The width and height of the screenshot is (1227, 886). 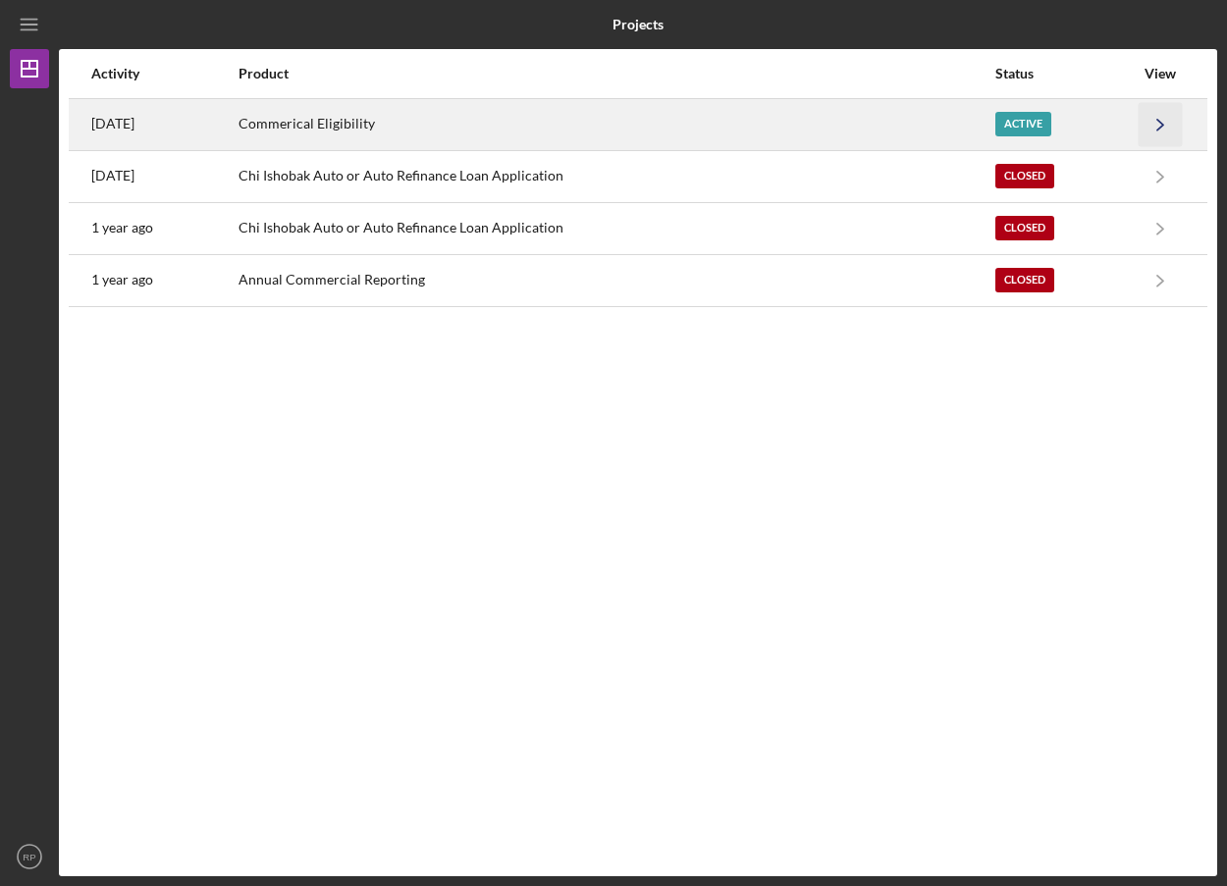 What do you see at coordinates (113, 124) in the screenshot?
I see `time: 2025-09-02 15:08` at bounding box center [113, 124].